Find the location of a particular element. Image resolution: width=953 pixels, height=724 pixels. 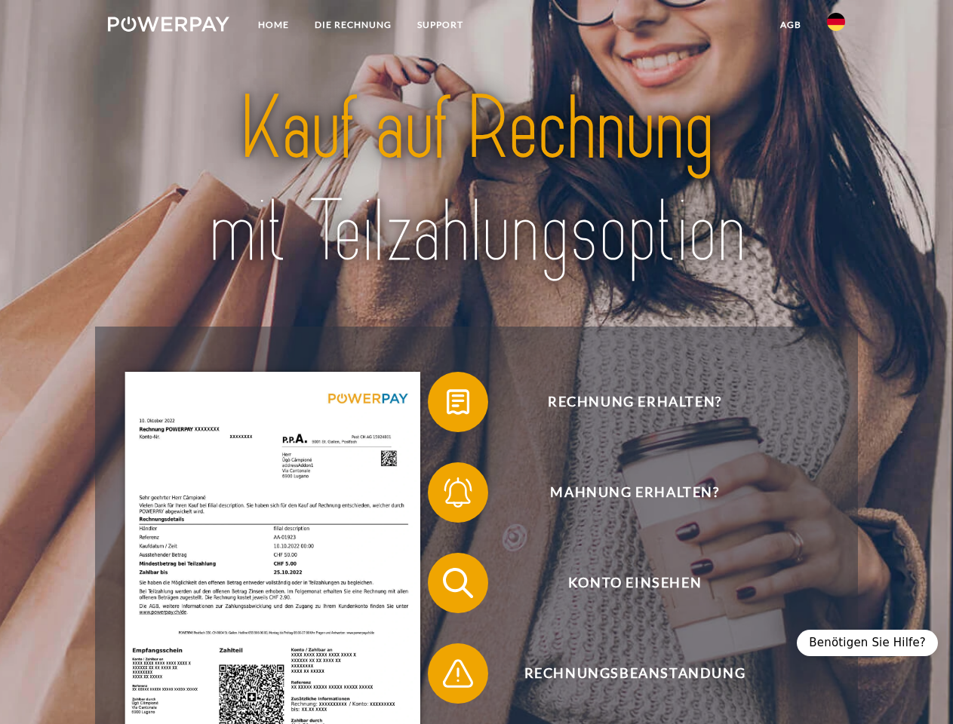

span: Konto einsehen is located at coordinates (634, 583).